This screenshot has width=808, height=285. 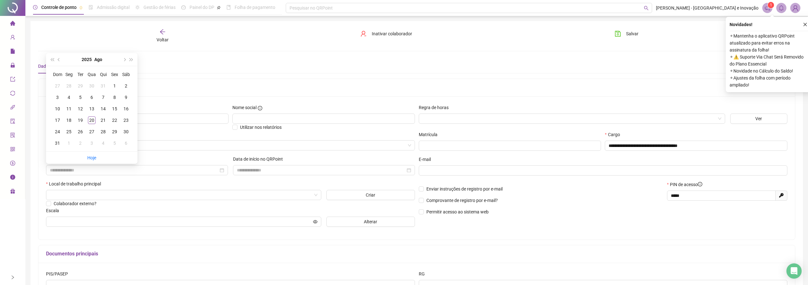 I want to click on div: 22, so click(x=115, y=120).